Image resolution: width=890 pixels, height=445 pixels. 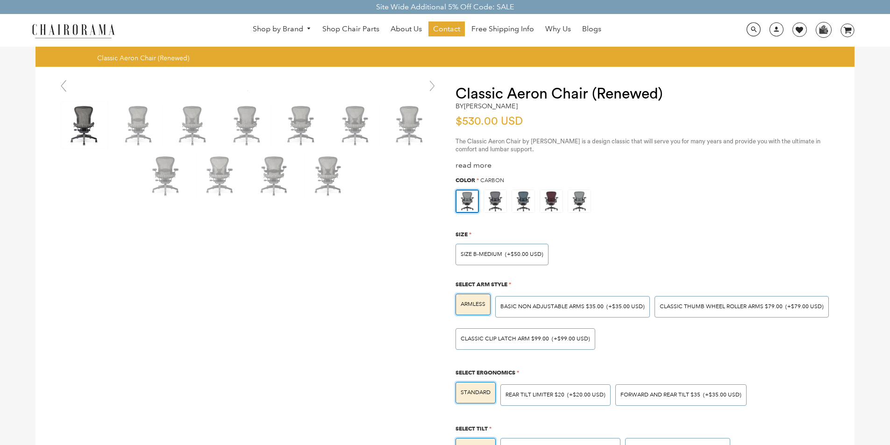 I want to click on span: Free Shipping Info, so click(x=503, y=29).